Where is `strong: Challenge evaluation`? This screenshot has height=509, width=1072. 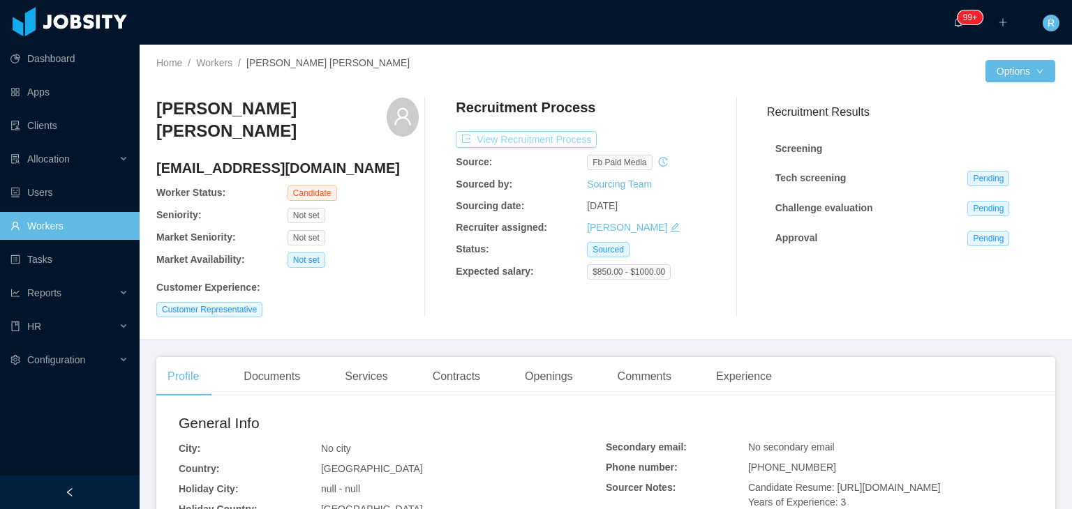
strong: Challenge evaluation is located at coordinates (824, 208).